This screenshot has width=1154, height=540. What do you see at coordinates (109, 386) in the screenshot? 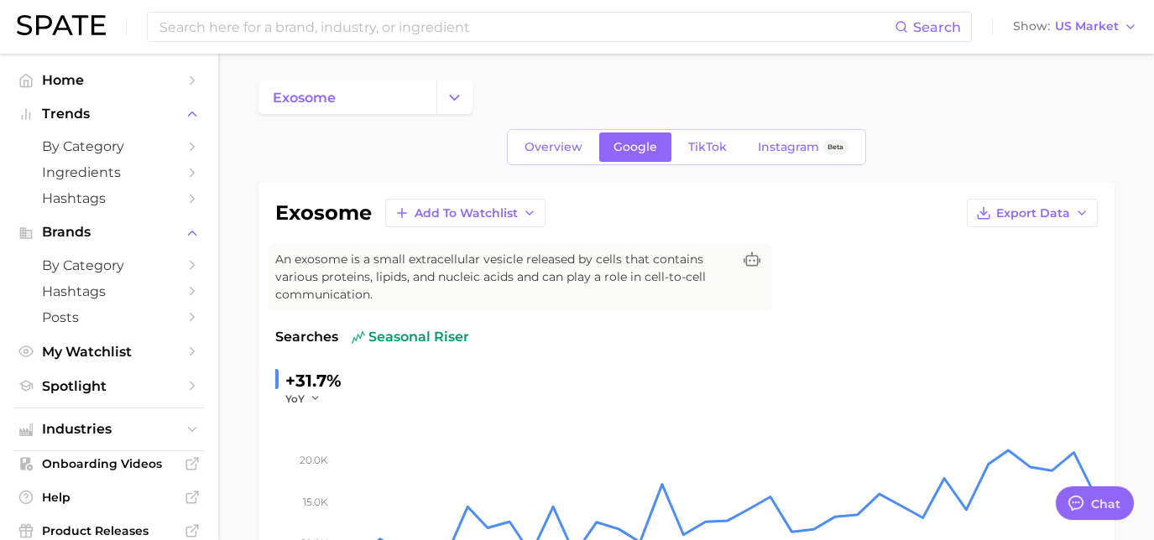
I see `span: Spotlight` at bounding box center [109, 386].